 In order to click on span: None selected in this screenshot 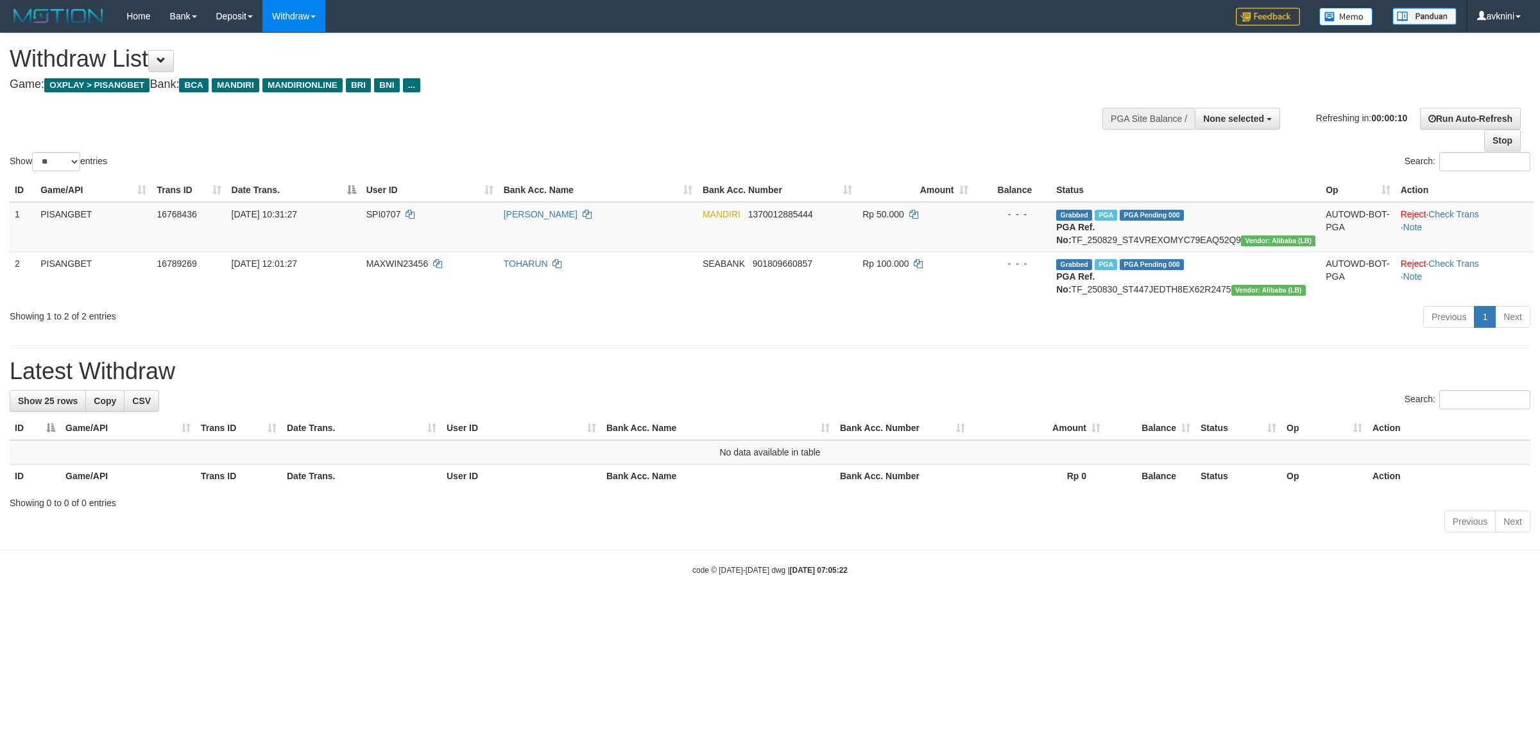, I will do `click(1234, 119)`.